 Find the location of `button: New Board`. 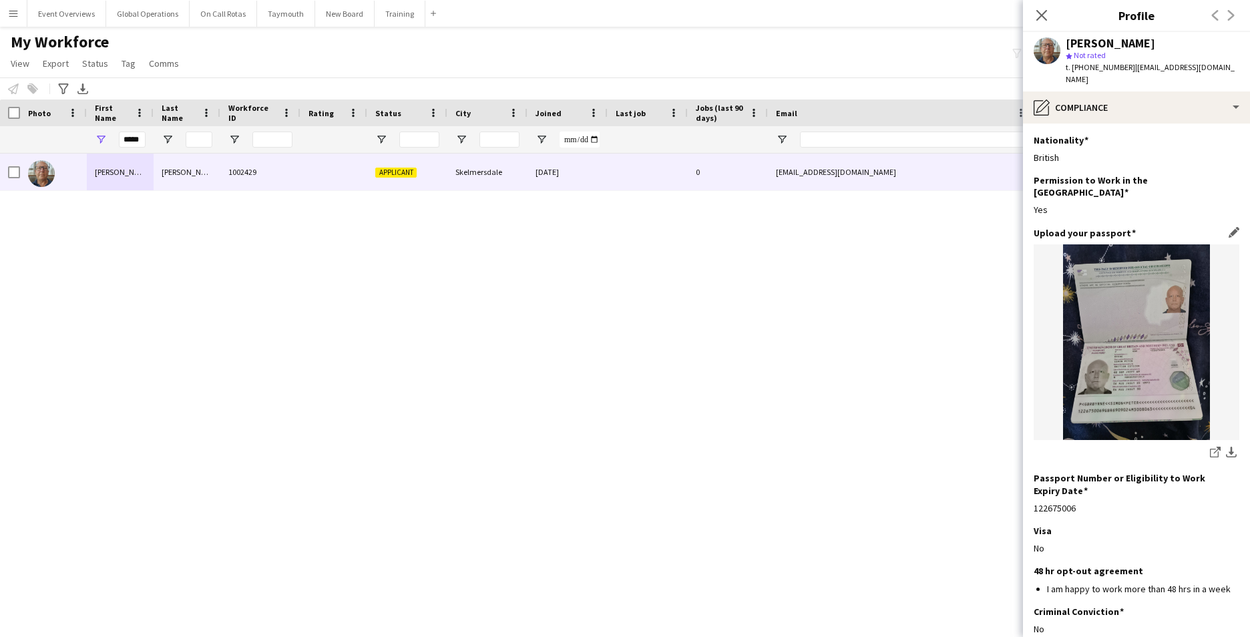

button: New Board is located at coordinates (344, 13).